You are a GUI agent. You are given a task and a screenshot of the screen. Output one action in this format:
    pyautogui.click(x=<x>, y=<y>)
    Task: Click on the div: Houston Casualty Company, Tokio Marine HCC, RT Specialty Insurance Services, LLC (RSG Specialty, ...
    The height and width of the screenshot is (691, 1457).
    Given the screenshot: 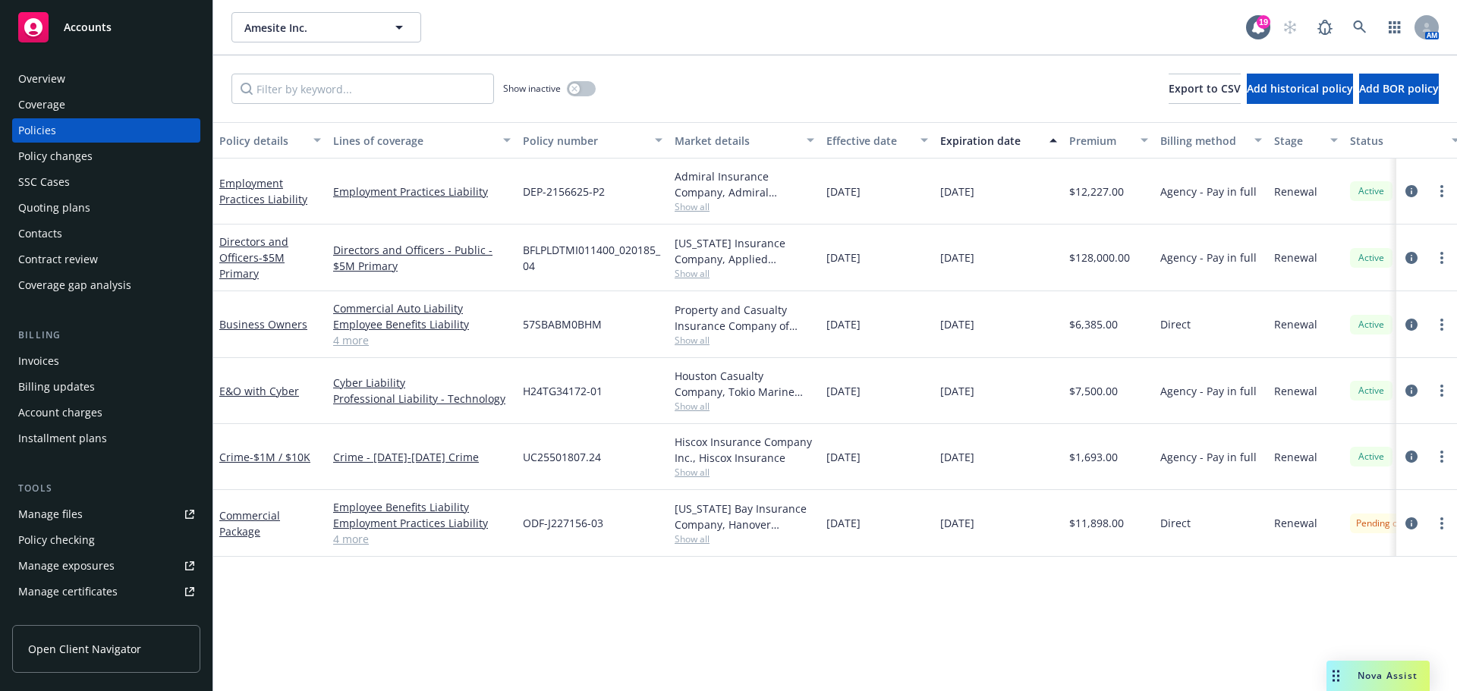 What is the action you would take?
    pyautogui.click(x=744, y=384)
    